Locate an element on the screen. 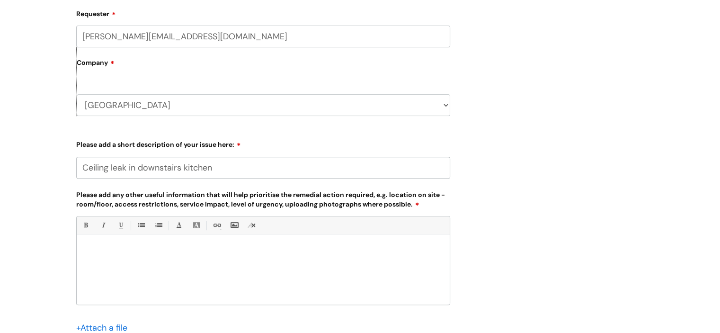 This screenshot has height=333, width=720. label: Please add any other useful information that will help prioritise the remedial action required, e... is located at coordinates (263, 198).